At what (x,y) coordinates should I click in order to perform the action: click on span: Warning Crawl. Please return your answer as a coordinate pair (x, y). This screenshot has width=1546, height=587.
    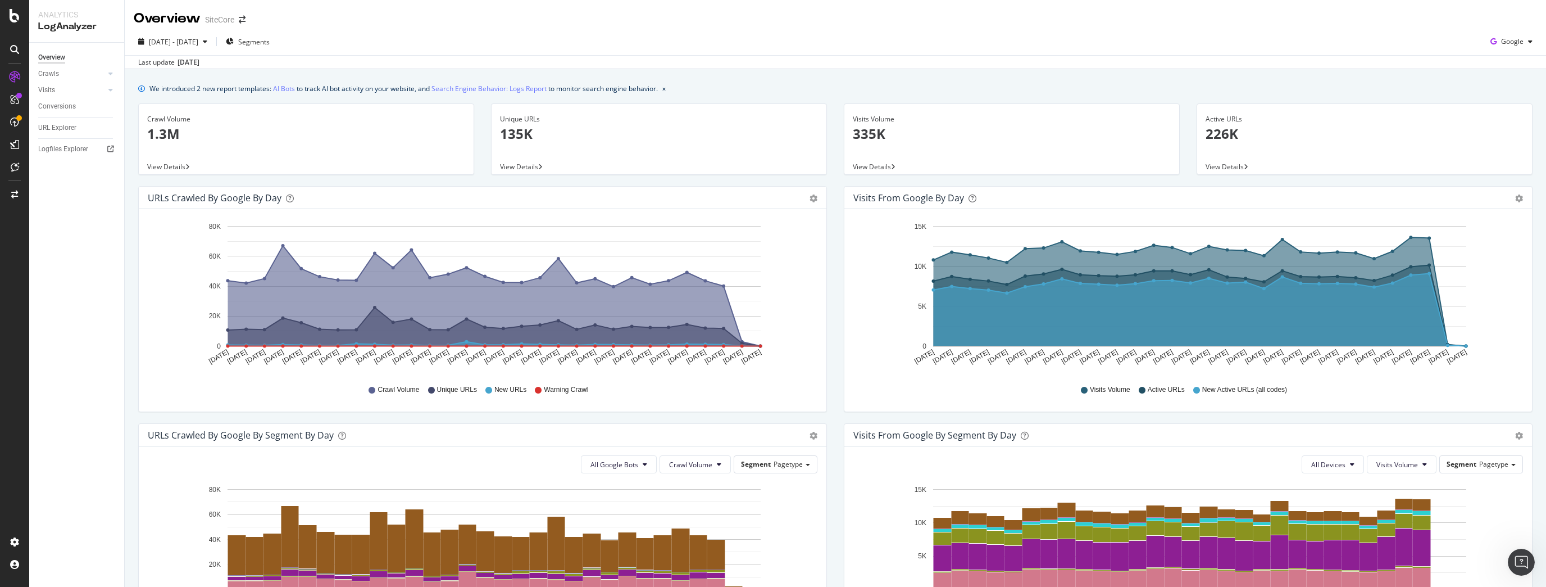
    Looking at the image, I should click on (566, 389).